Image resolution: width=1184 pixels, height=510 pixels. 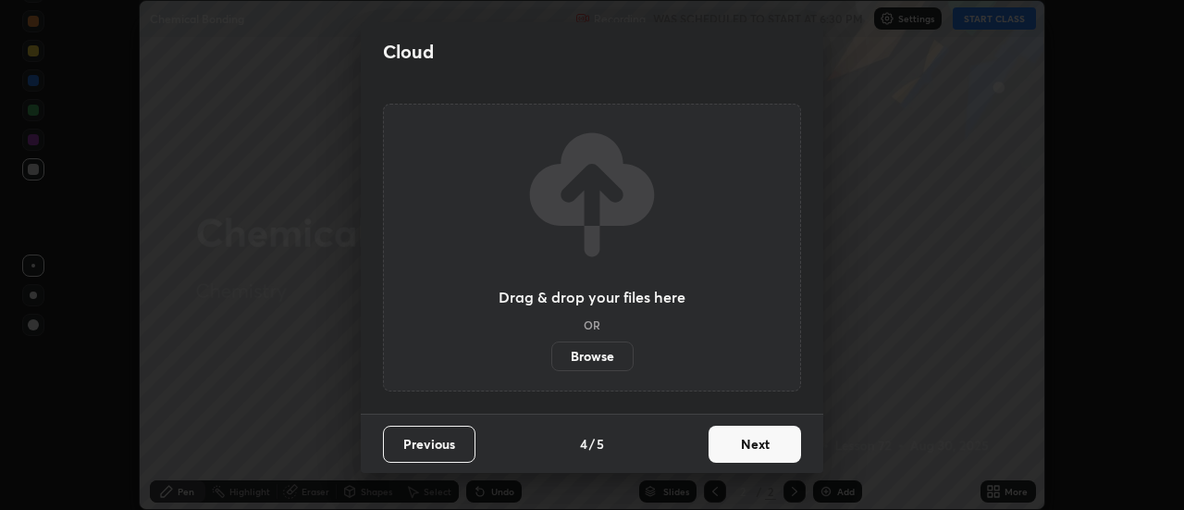 What do you see at coordinates (584, 443) in the screenshot?
I see `h4: 4` at bounding box center [584, 443].